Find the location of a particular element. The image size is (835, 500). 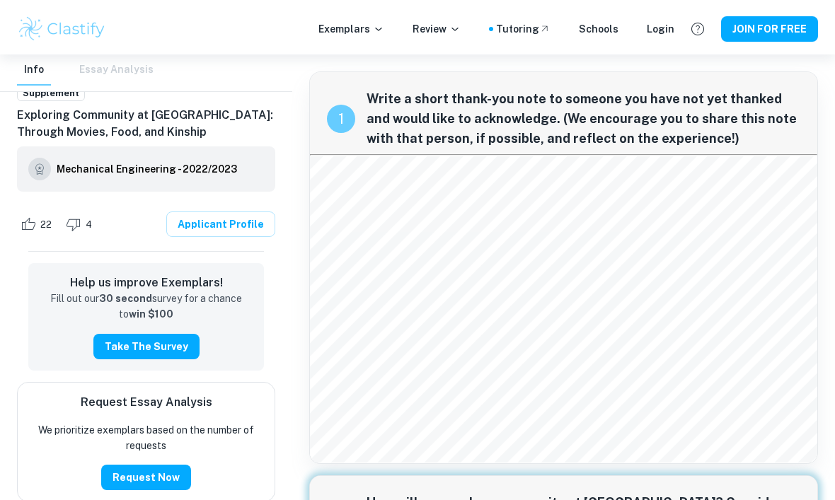

span: 4 is located at coordinates (88, 221).